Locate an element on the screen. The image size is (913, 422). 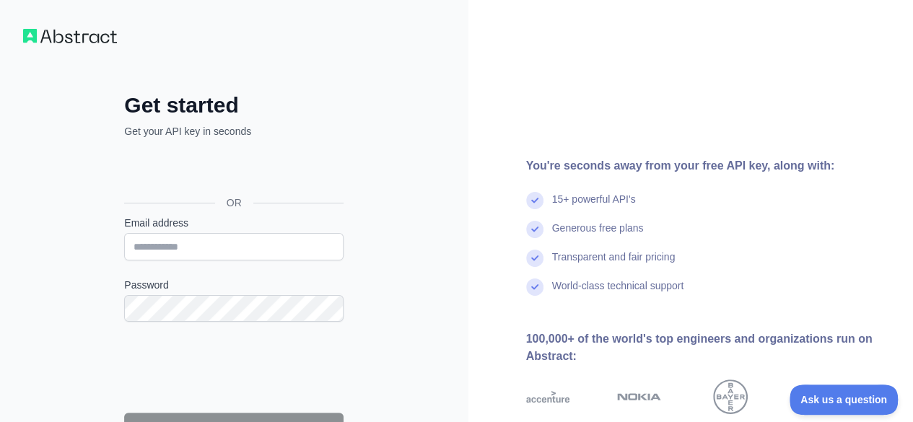
div: Generous free plans is located at coordinates (597, 235).